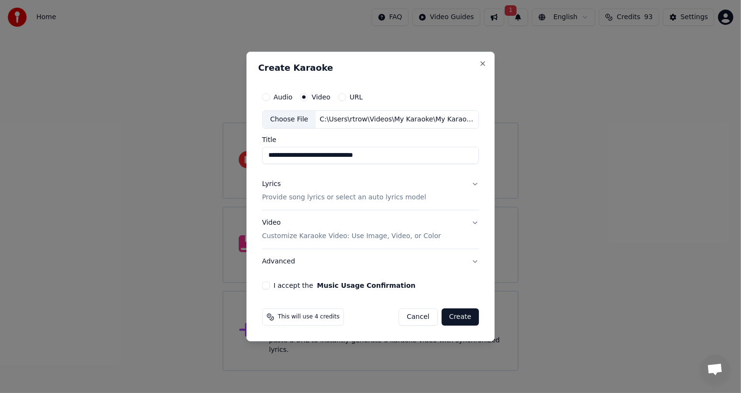 The width and height of the screenshot is (741, 393). Describe the element at coordinates (367, 286) in the screenshot. I see `button: I accept the` at that location.